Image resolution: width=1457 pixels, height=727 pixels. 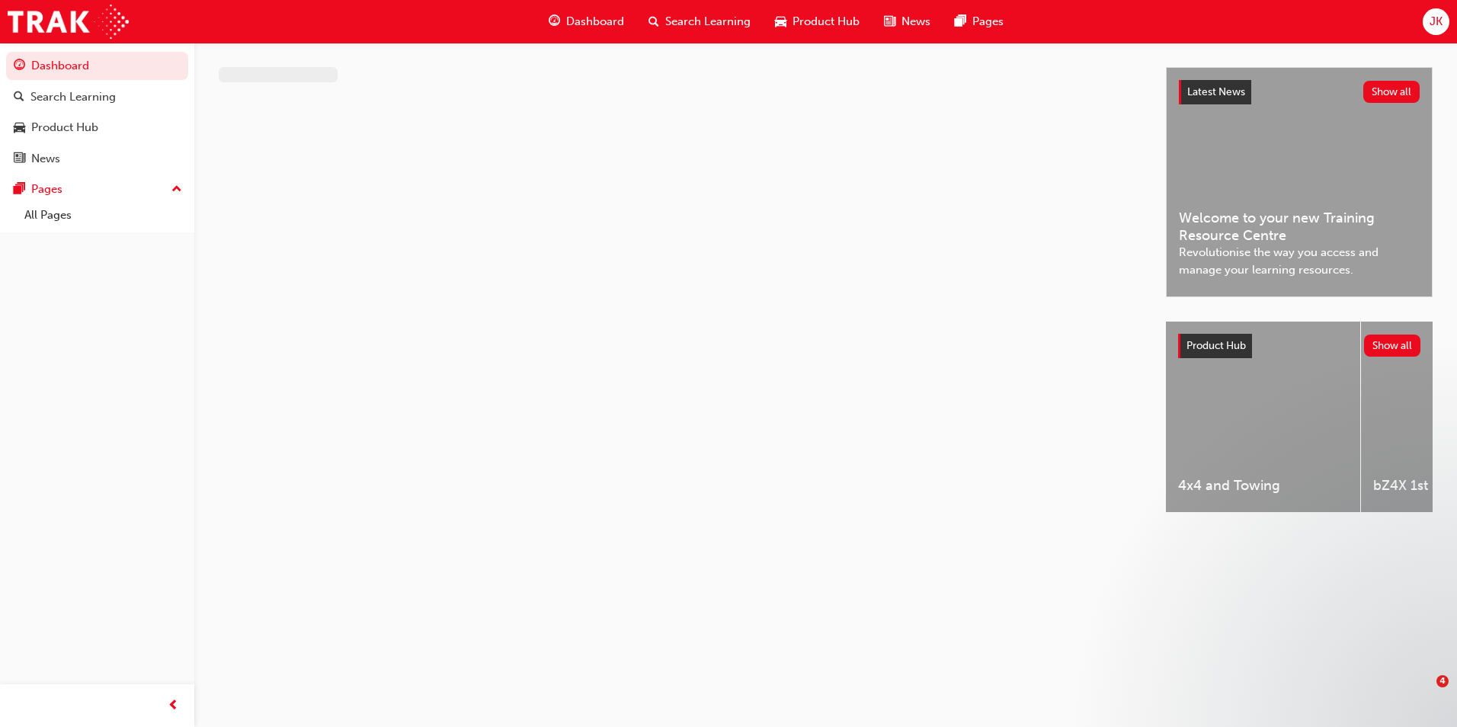 I want to click on span: JK, so click(x=1436, y=21).